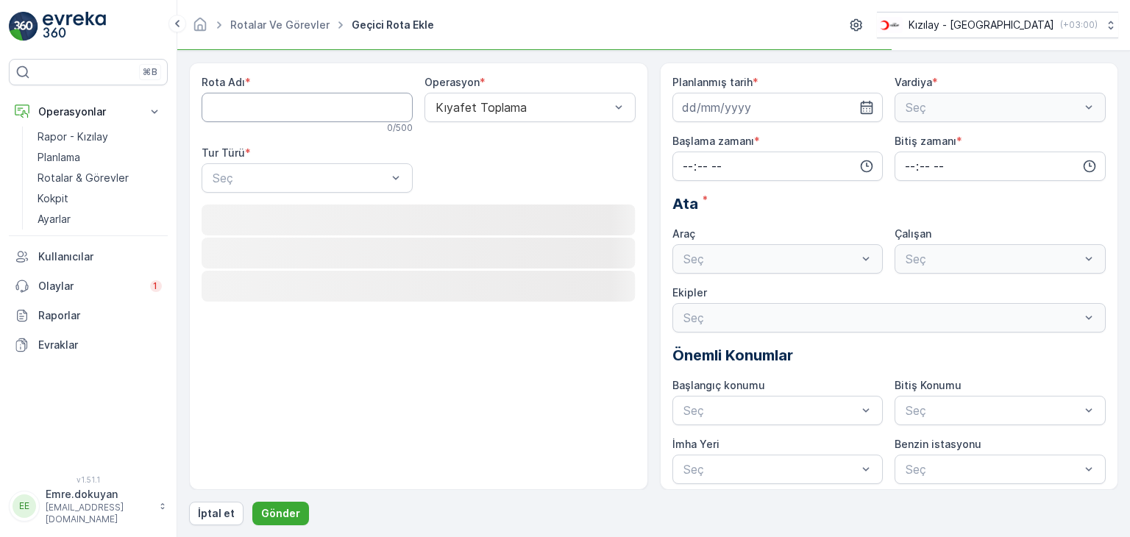  I want to click on p: Emre.dokuyan, so click(99, 494).